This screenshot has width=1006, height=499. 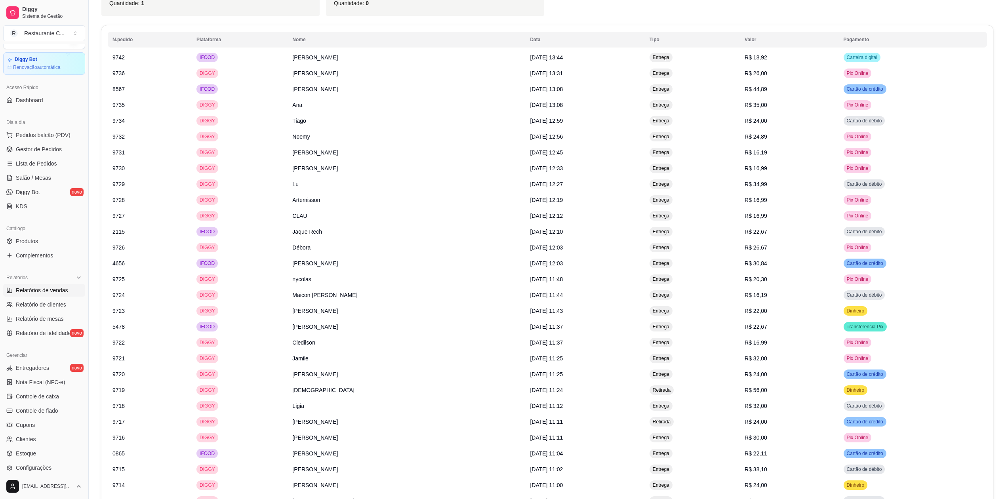 I want to click on th: N.pedido, so click(x=150, y=40).